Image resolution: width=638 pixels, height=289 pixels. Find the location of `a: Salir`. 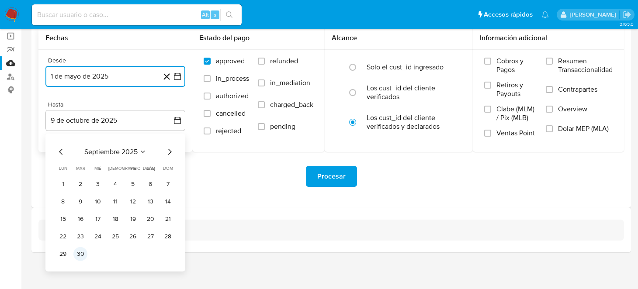

a: Salir is located at coordinates (627, 14).